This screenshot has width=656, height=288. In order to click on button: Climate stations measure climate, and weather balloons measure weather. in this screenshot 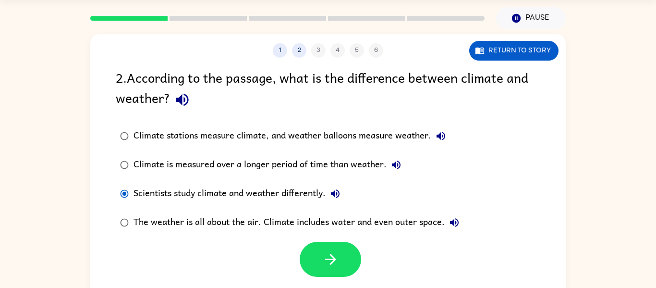, I will do `click(441, 136)`.